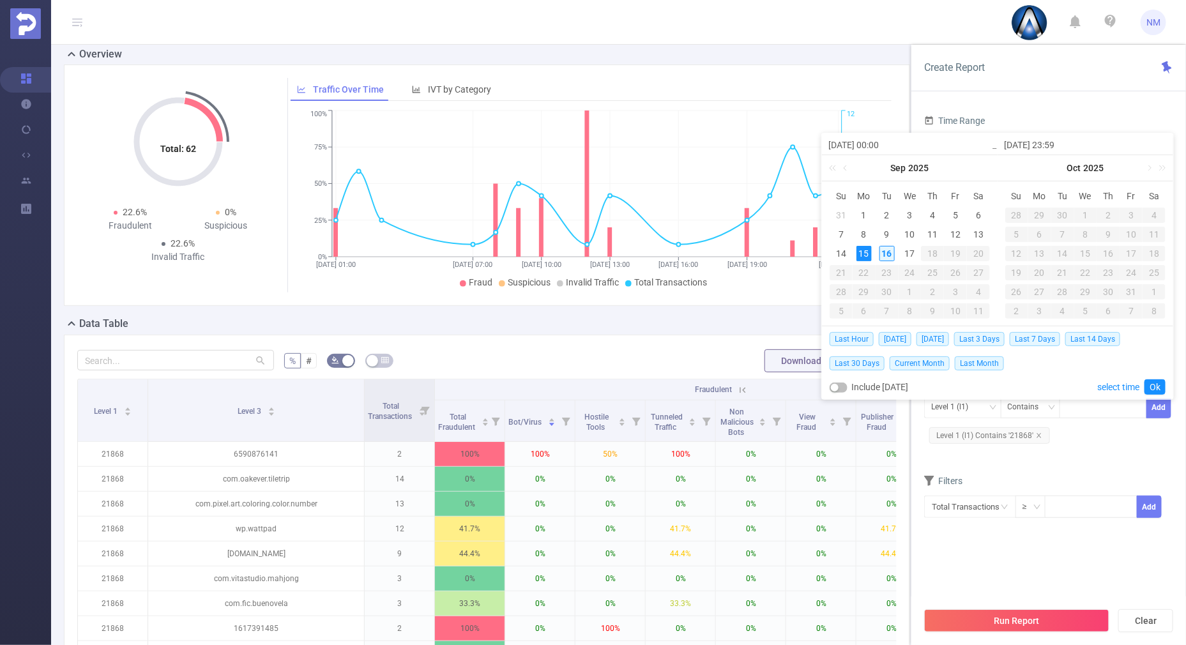  What do you see at coordinates (978, 311) in the screenshot?
I see `div: 11` at bounding box center [978, 311].